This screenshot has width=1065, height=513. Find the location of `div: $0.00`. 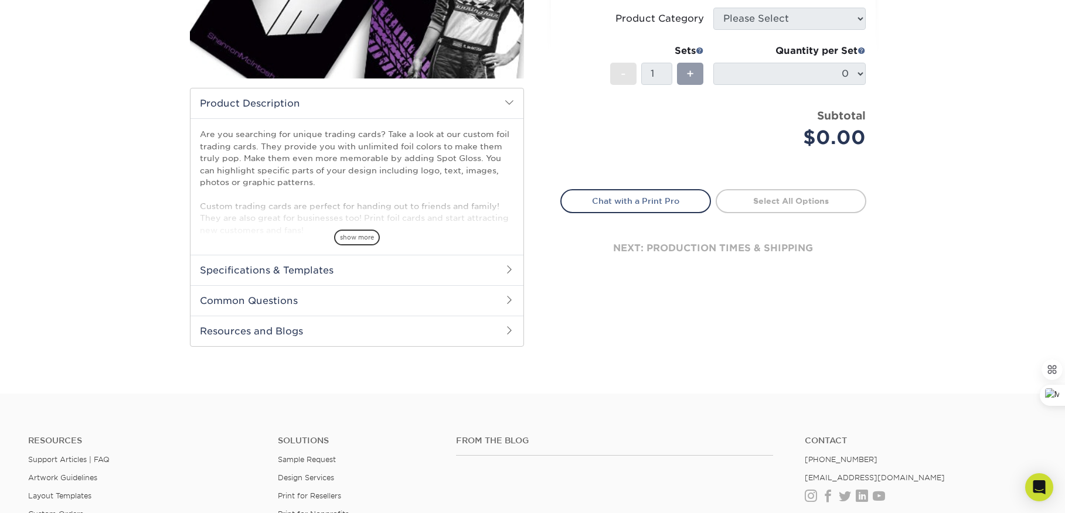

div: $0.00 is located at coordinates (794, 138).